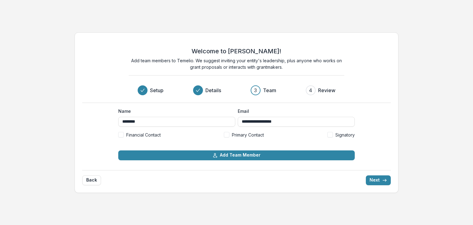  Describe the element at coordinates (213, 90) in the screenshot. I see `h3: Details` at that location.